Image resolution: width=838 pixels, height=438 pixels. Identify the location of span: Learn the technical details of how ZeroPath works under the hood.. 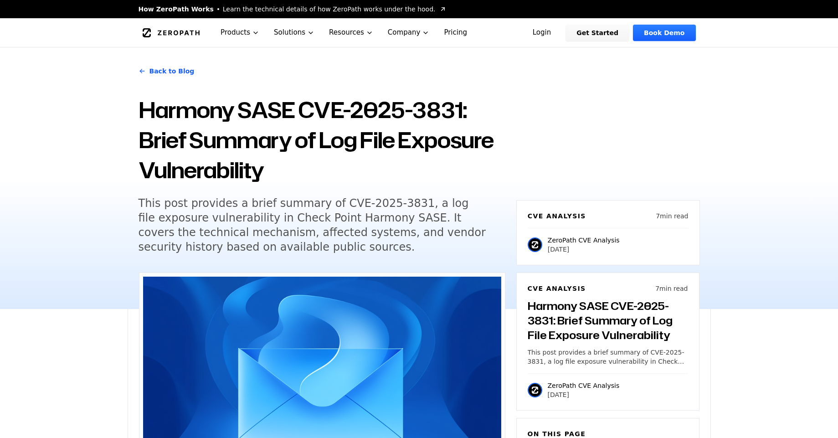
(329, 9).